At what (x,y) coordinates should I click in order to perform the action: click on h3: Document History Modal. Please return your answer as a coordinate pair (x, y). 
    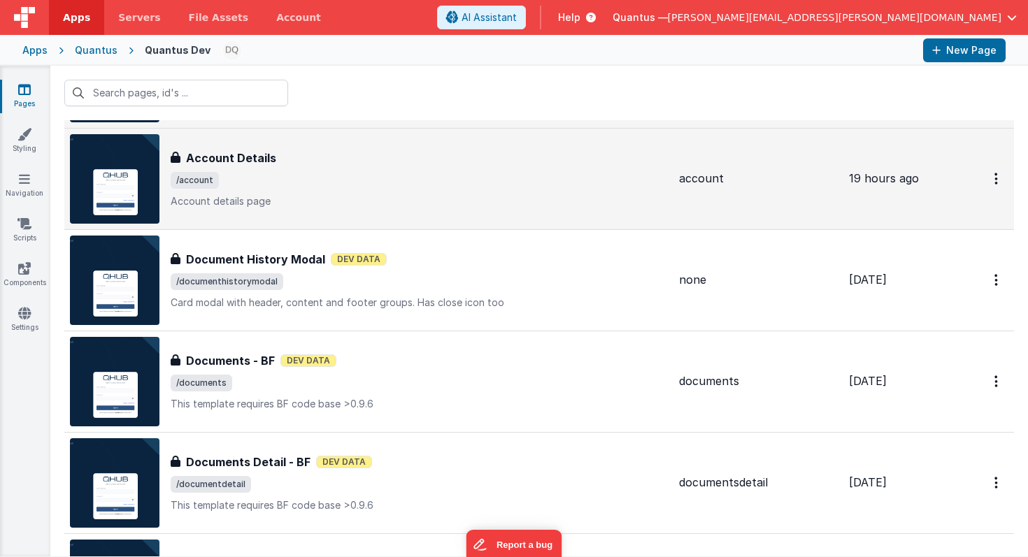
    Looking at the image, I should click on (255, 259).